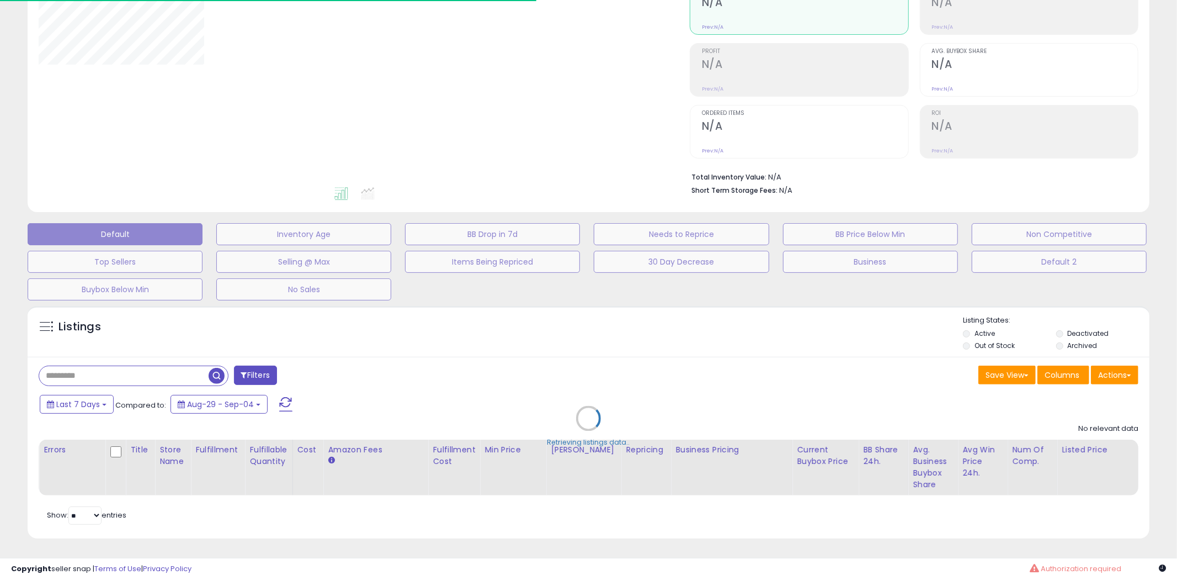 The width and height of the screenshot is (1177, 580). What do you see at coordinates (870, 262) in the screenshot?
I see `button: Business` at bounding box center [870, 262].